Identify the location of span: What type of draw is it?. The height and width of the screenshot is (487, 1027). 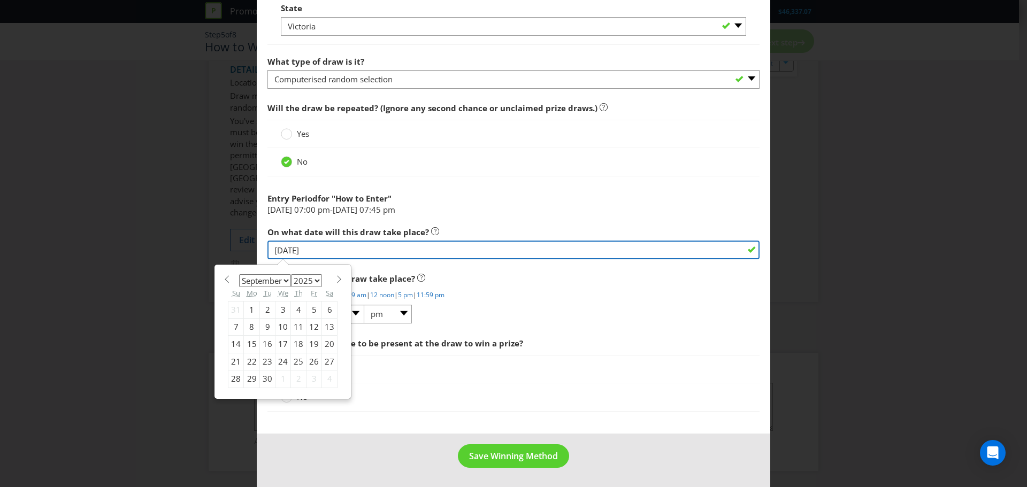
(315, 61).